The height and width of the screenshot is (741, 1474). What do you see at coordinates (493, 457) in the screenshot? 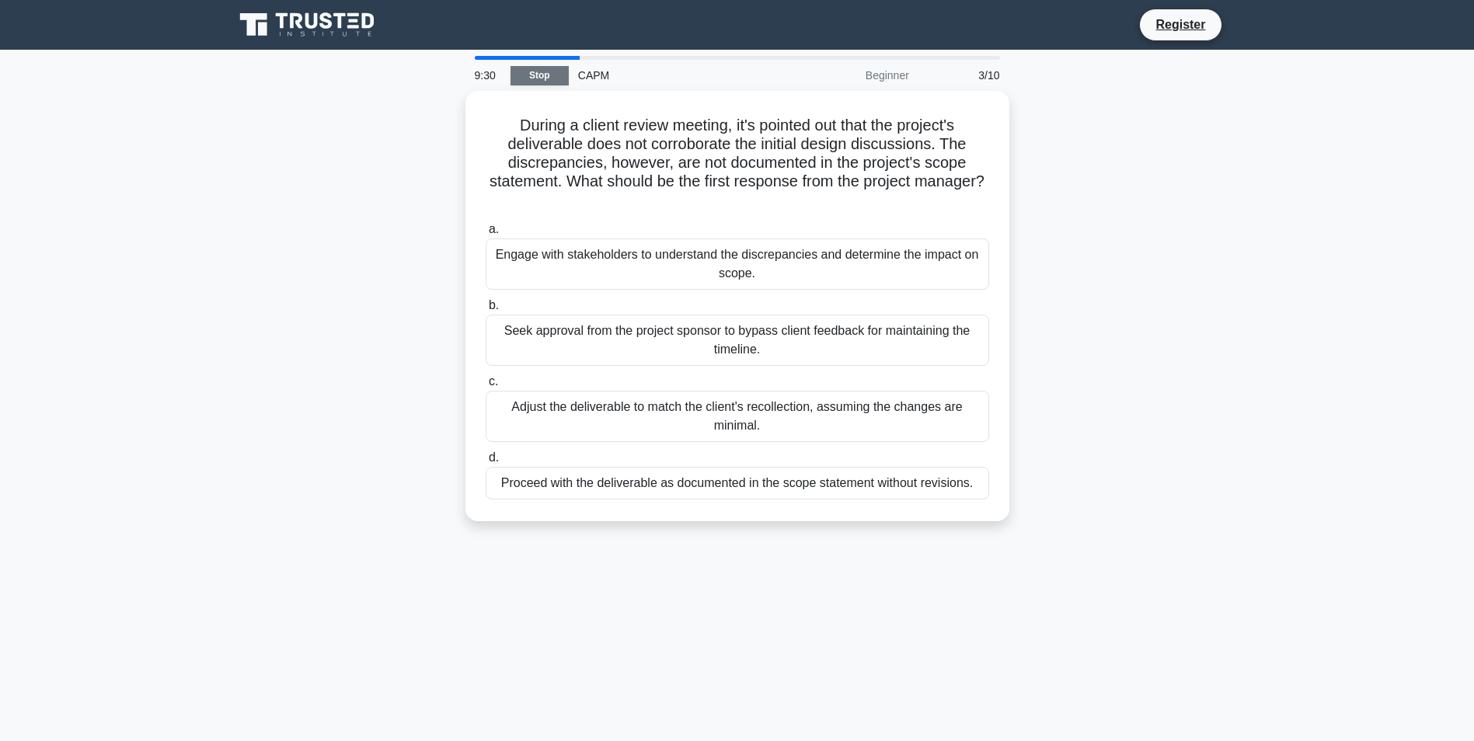
I see `span: d.` at bounding box center [493, 457].